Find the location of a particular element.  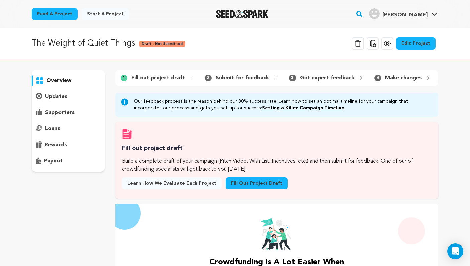

button: rewards is located at coordinates (68, 145).